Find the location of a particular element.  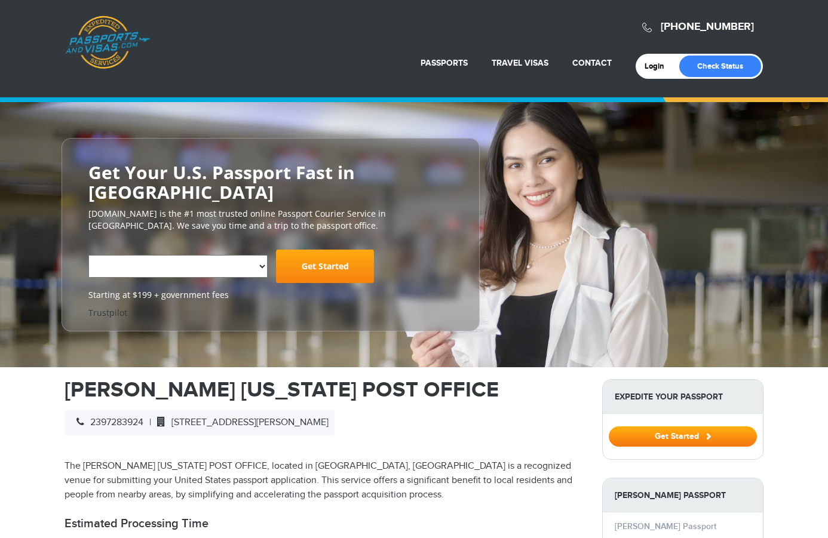

a: Passports is located at coordinates (444, 63).